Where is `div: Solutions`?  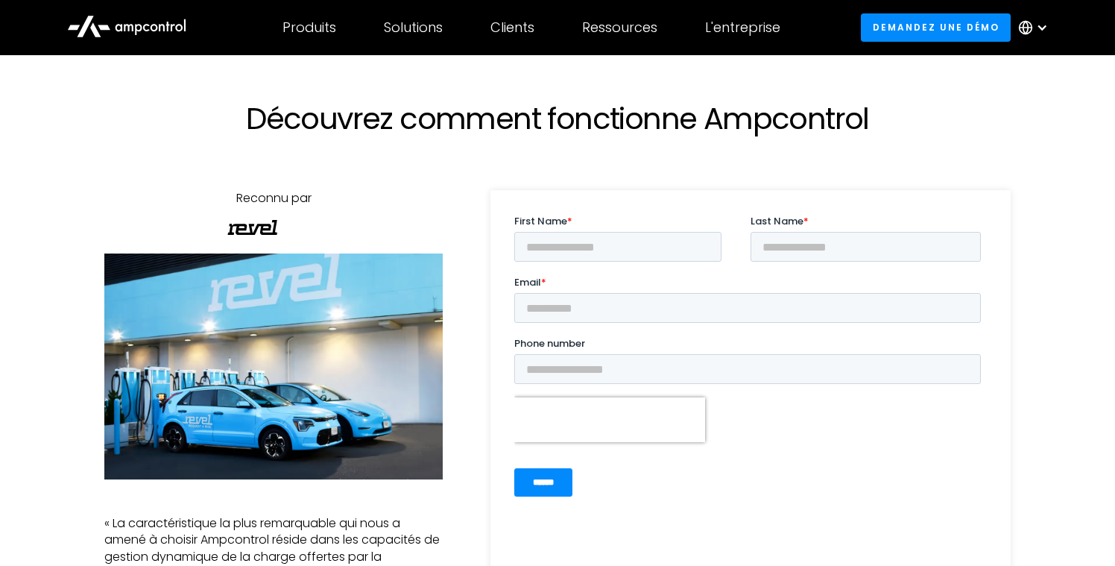
div: Solutions is located at coordinates (413, 28).